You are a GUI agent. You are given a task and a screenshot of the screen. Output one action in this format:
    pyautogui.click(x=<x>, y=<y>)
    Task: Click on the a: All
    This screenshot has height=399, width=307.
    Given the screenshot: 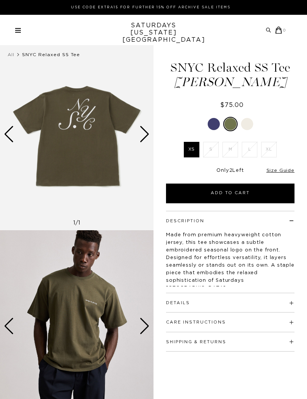 What is the action you would take?
    pyautogui.click(x=11, y=55)
    